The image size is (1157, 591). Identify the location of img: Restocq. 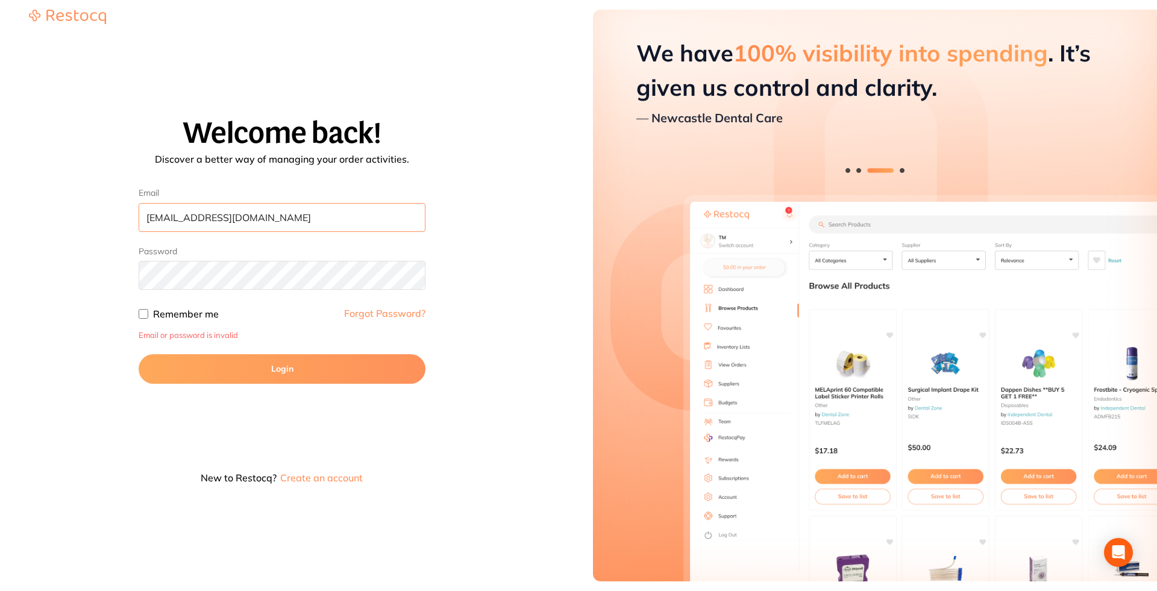
(68, 17).